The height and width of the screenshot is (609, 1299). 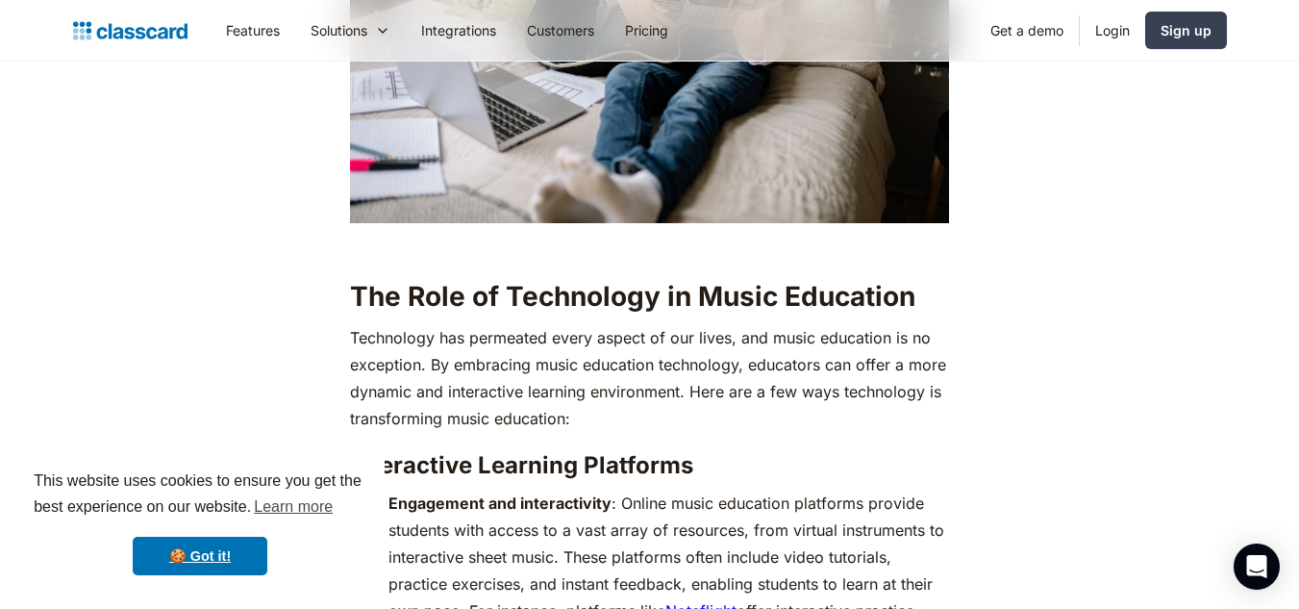 What do you see at coordinates (200, 556) in the screenshot?
I see `a: dismiss cookie message` at bounding box center [200, 556].